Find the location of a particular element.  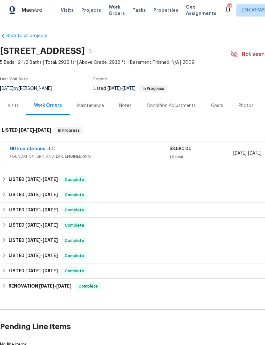

span: Visits is located at coordinates (67, 10).